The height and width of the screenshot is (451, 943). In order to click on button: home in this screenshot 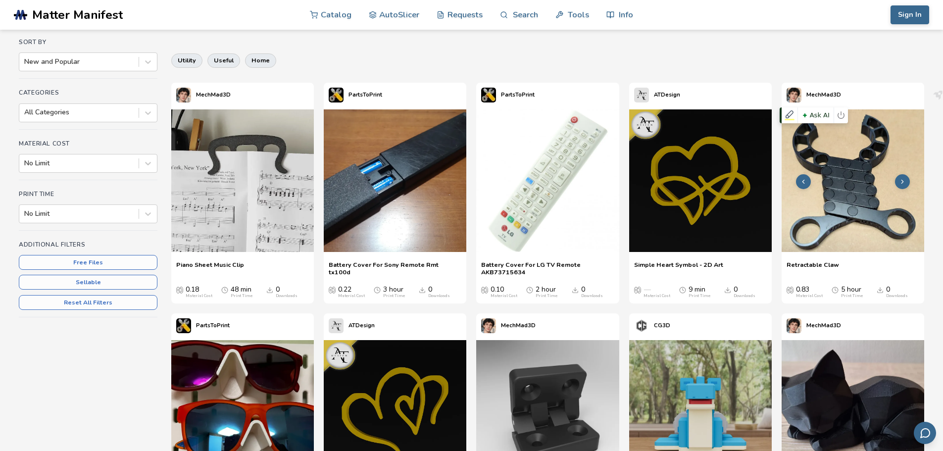, I will do `click(260, 60)`.